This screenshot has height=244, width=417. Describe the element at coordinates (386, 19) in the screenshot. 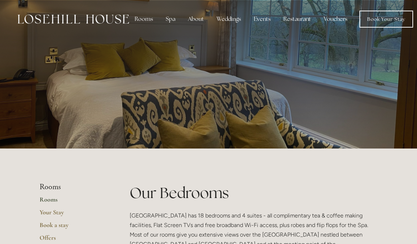

I see `a: Book Your Stay` at that location.